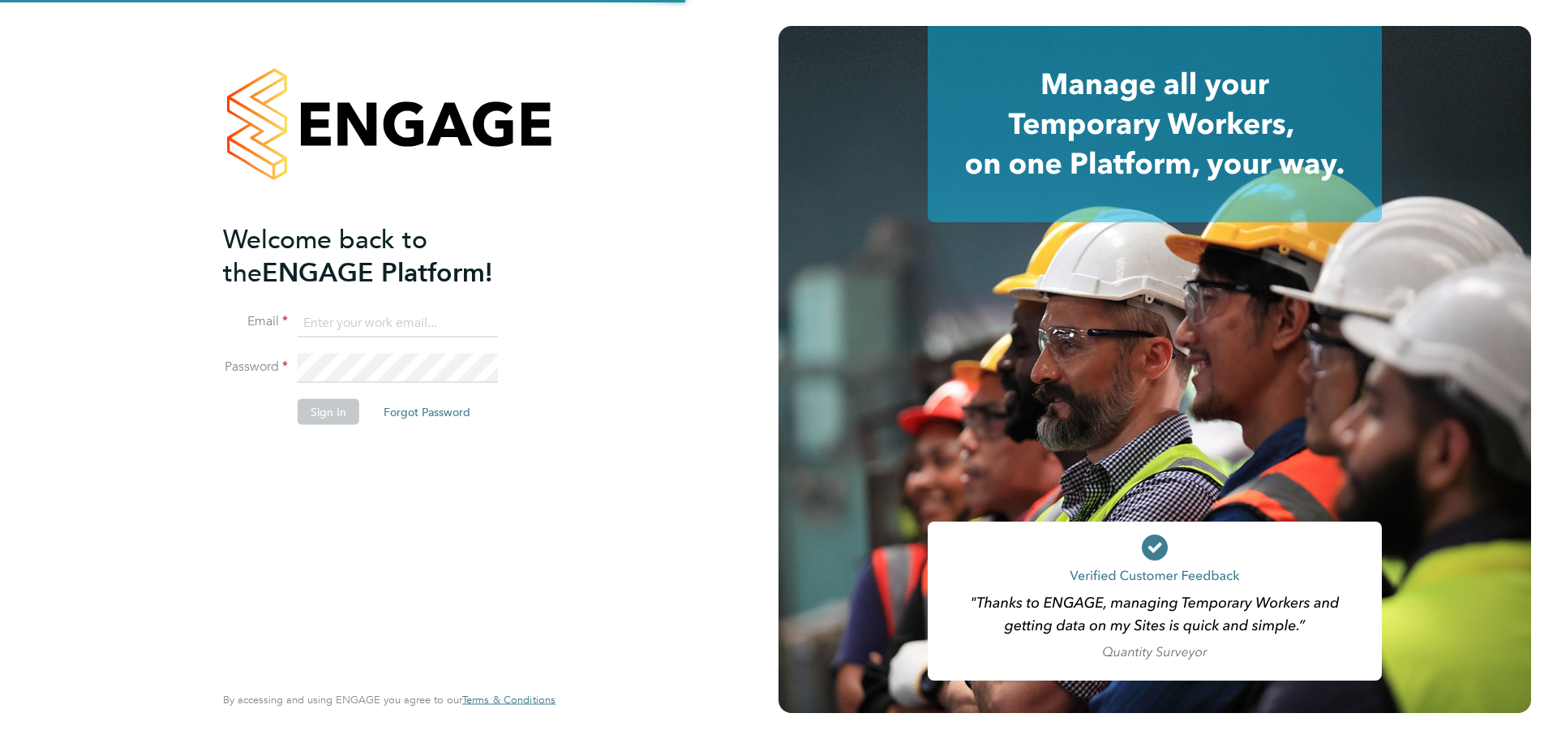  I want to click on span: Welcome back to the, so click(325, 256).